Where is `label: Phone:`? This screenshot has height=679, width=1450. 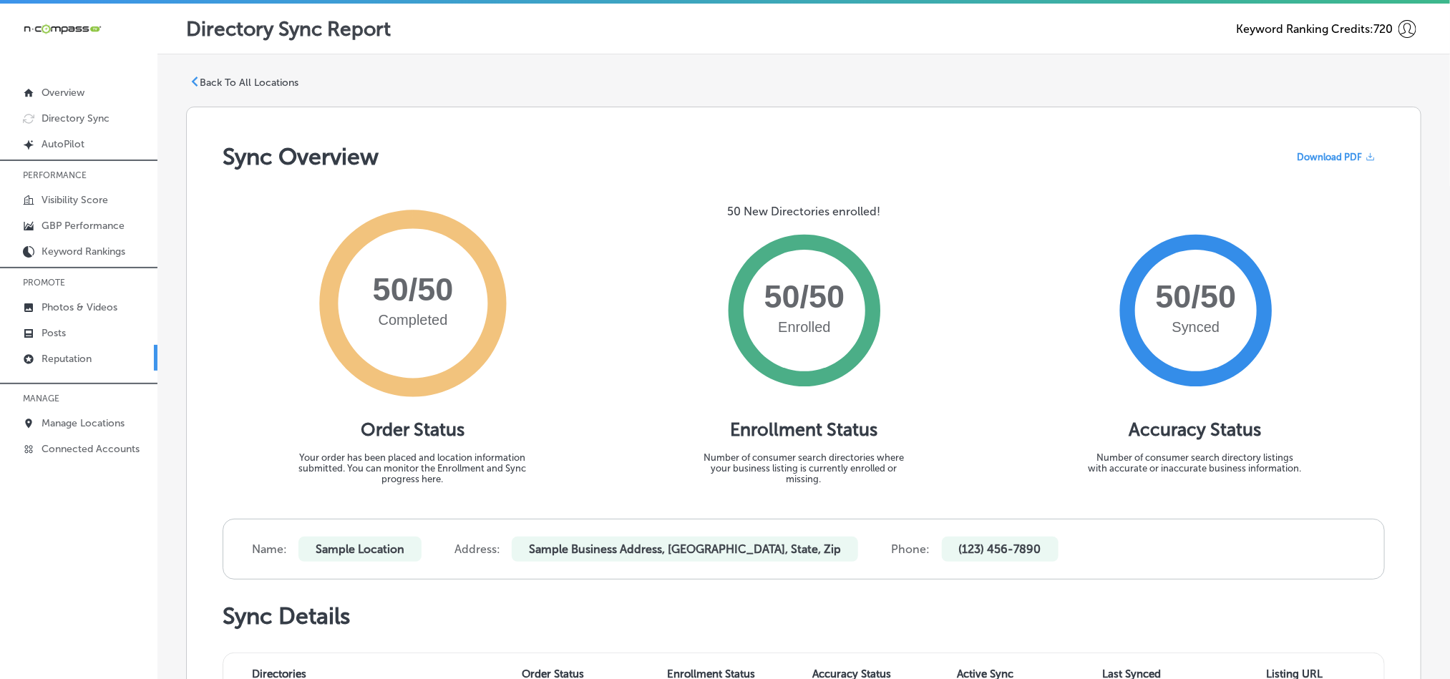
label: Phone: is located at coordinates (911, 549).